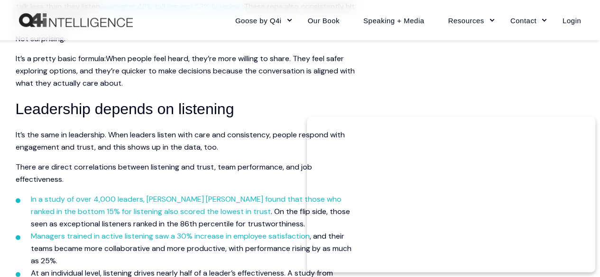 This screenshot has width=600, height=277. I want to click on a: Back to Home, so click(76, 20).